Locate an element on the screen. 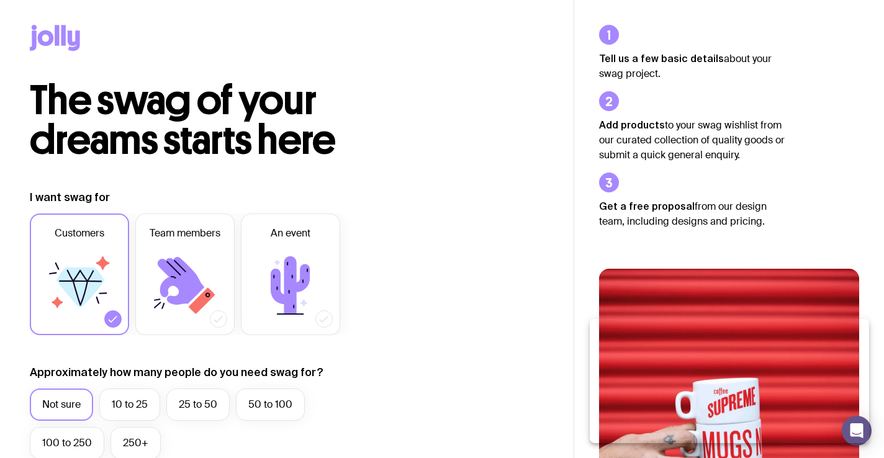  p: from our design team, including designs and pricing. is located at coordinates (692, 213).